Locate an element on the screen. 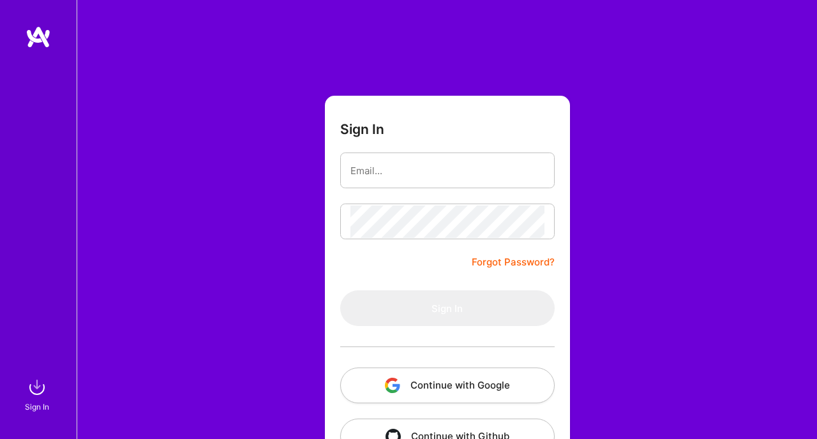 The image size is (817, 439). button: Continue with Google is located at coordinates (448, 386).